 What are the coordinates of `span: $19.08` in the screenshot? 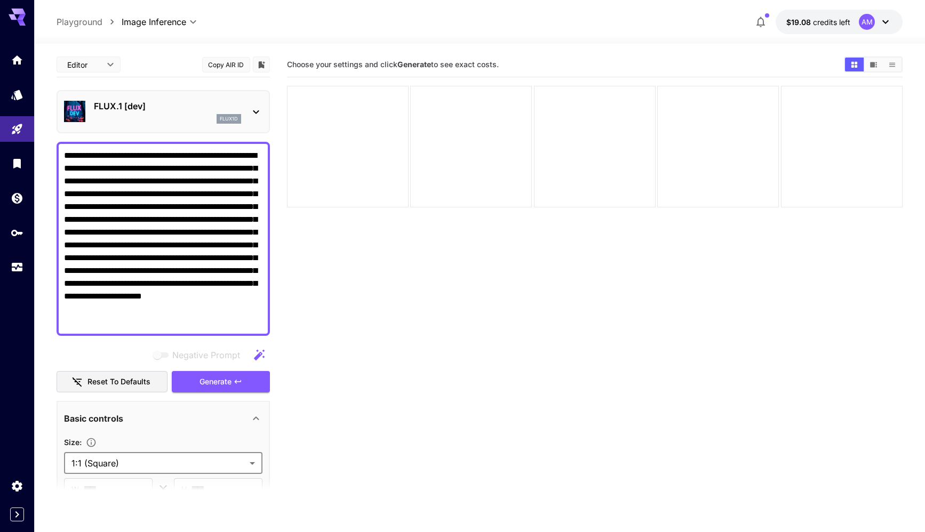 It's located at (800, 22).